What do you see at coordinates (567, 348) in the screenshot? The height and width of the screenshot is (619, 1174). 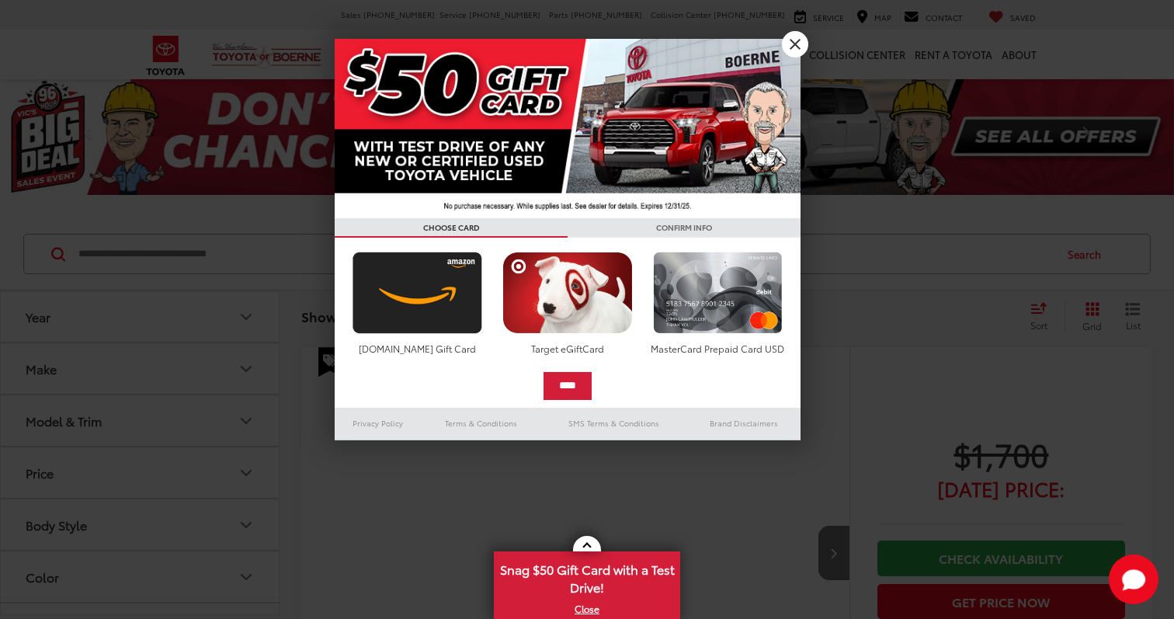 I see `div: Target eGiftCard` at bounding box center [567, 348].